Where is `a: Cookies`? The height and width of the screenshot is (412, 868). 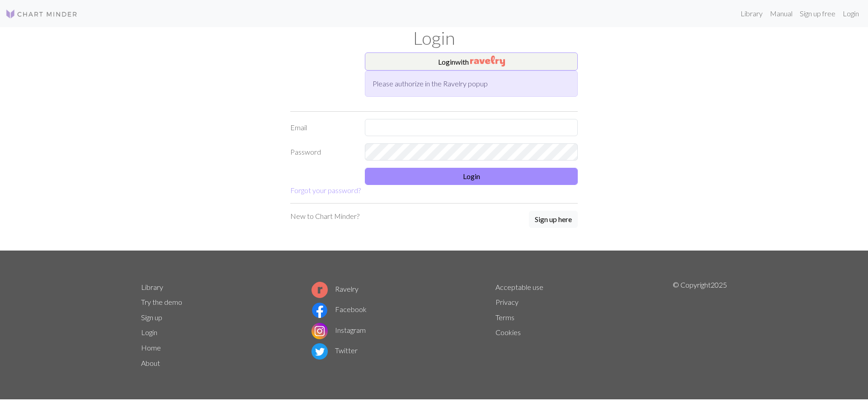
a: Cookies is located at coordinates (508, 332).